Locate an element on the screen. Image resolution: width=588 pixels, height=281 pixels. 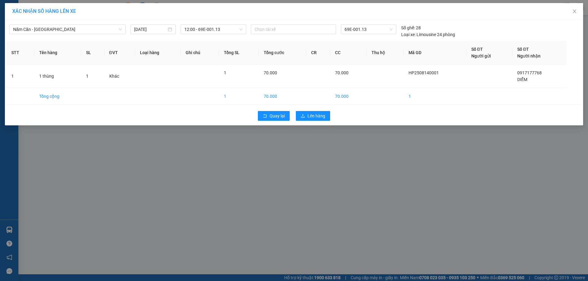
th: Mã GD is located at coordinates (435, 53).